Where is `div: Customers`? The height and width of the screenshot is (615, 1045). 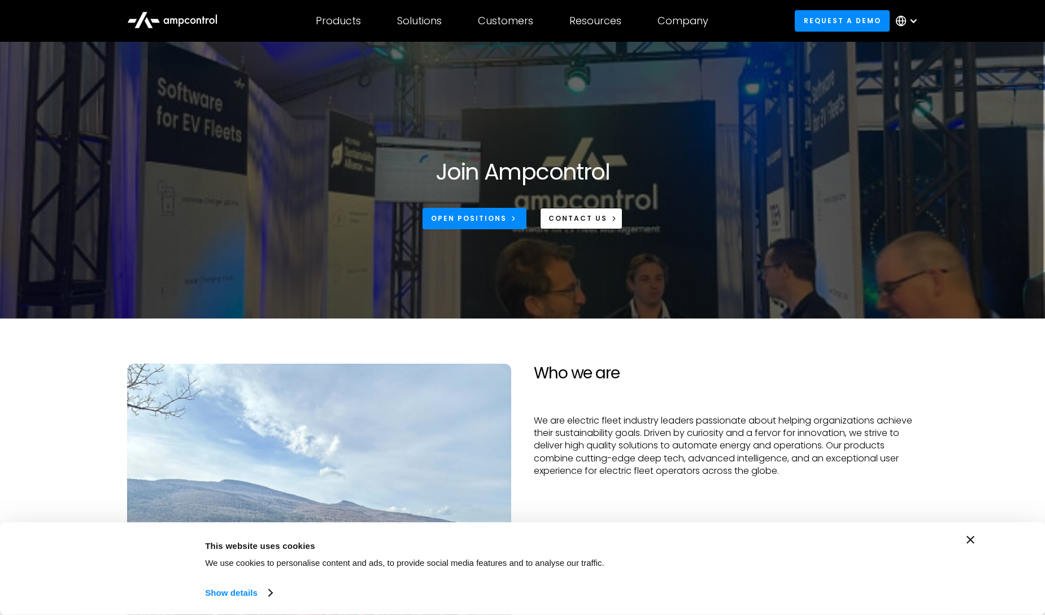
div: Customers is located at coordinates (506, 21).